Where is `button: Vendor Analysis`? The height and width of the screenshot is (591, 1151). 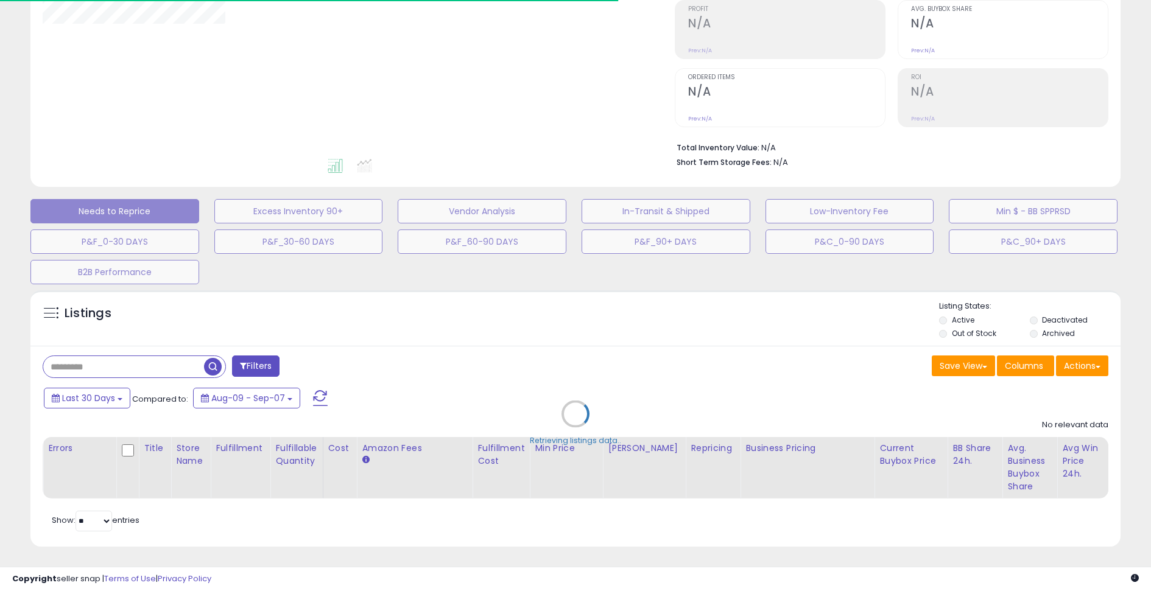 button: Vendor Analysis is located at coordinates (482, 211).